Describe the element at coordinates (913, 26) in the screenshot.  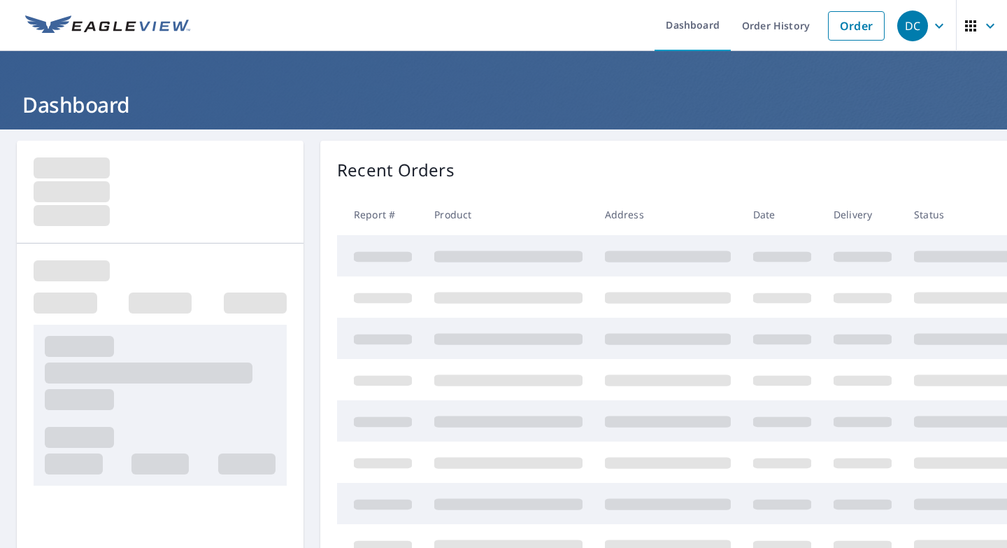
I see `div: DC` at that location.